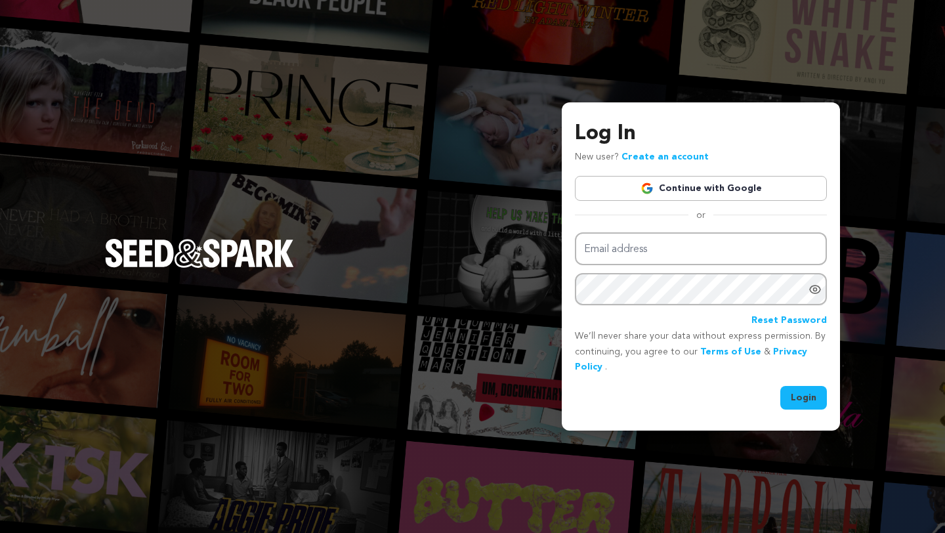  Describe the element at coordinates (701, 188) in the screenshot. I see `a: Continue with Google` at that location.